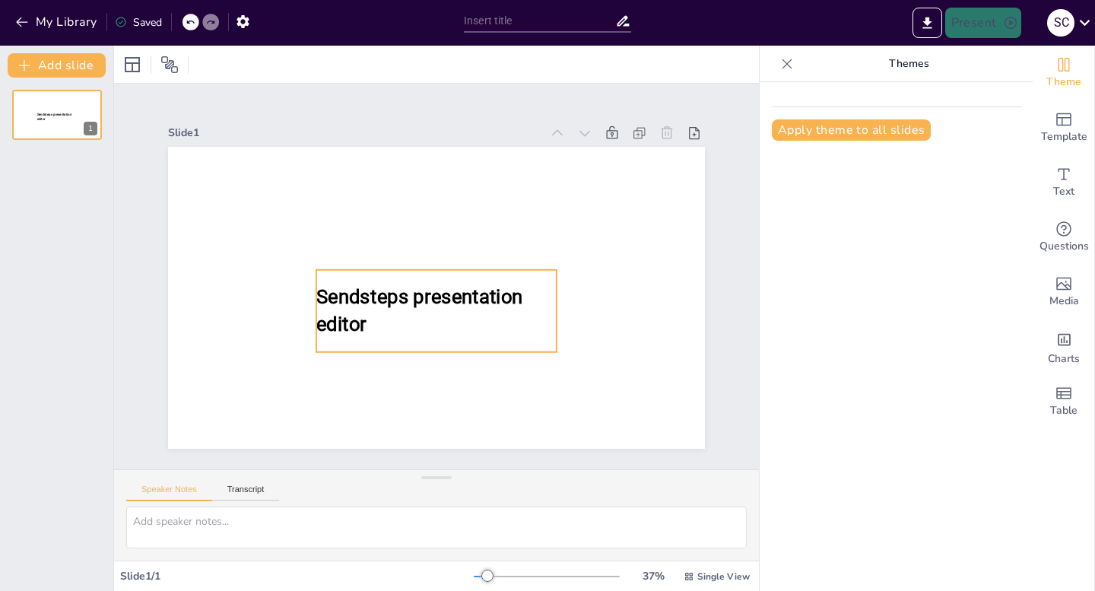  Describe the element at coordinates (170, 65) in the screenshot. I see `span: Position` at that location.